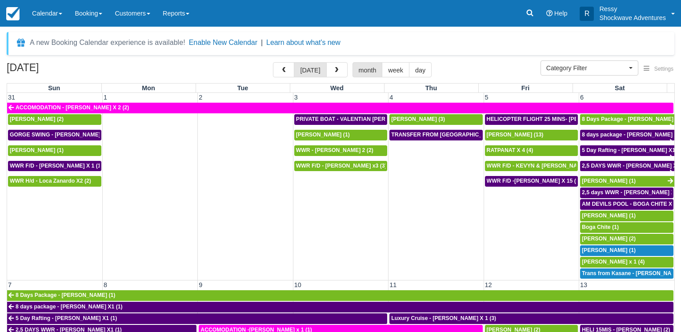  Describe the element at coordinates (54, 88) in the screenshot. I see `span: Sun` at that location.